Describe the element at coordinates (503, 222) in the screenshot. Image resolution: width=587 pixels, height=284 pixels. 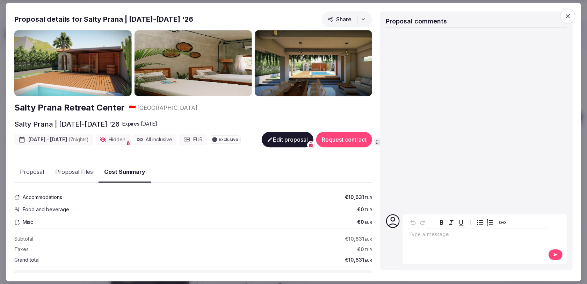
I see `button: Create link` at that location.